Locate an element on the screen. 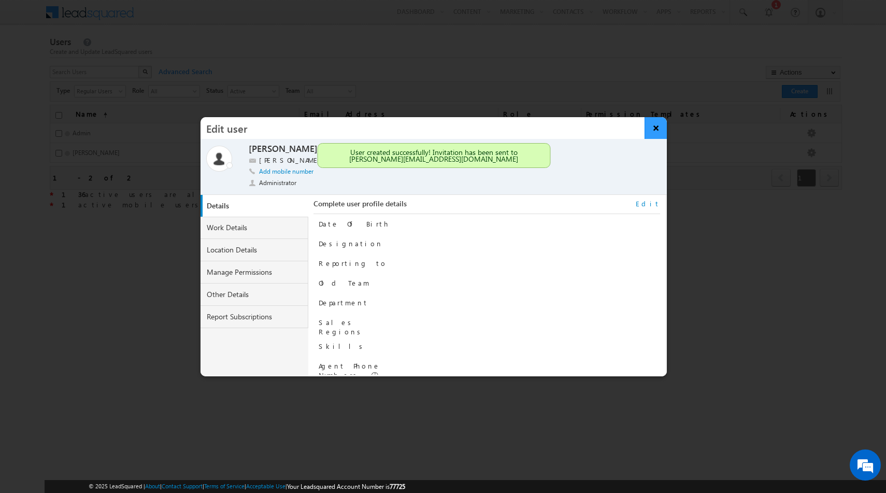 This screenshot has height=493, width=886. a: Other Details is located at coordinates (254, 294).